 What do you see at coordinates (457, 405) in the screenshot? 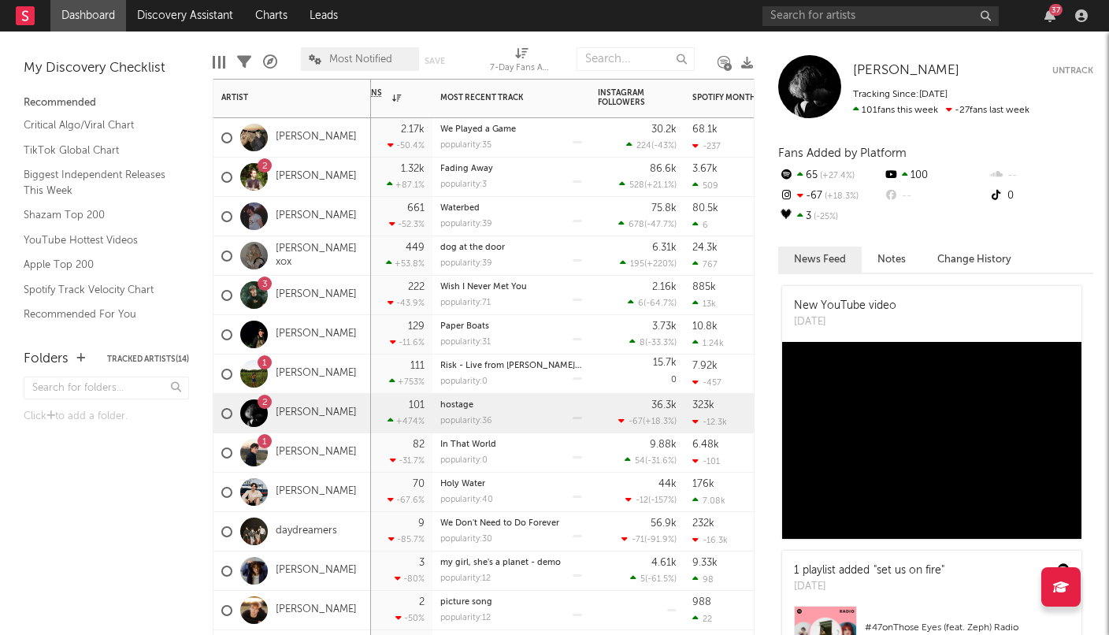
I see `a: hostage` at bounding box center [457, 405].